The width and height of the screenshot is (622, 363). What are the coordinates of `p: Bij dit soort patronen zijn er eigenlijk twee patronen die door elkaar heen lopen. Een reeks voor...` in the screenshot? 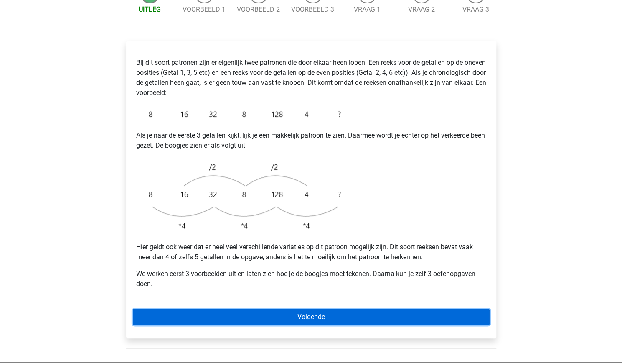 It's located at (311, 78).